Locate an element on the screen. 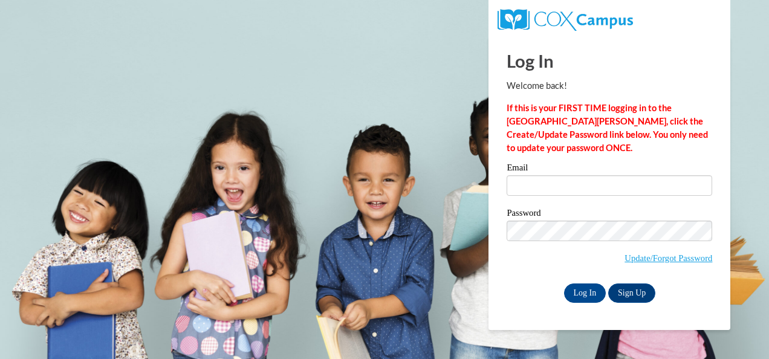 This screenshot has width=769, height=359. h1: Log In is located at coordinates (609, 60).